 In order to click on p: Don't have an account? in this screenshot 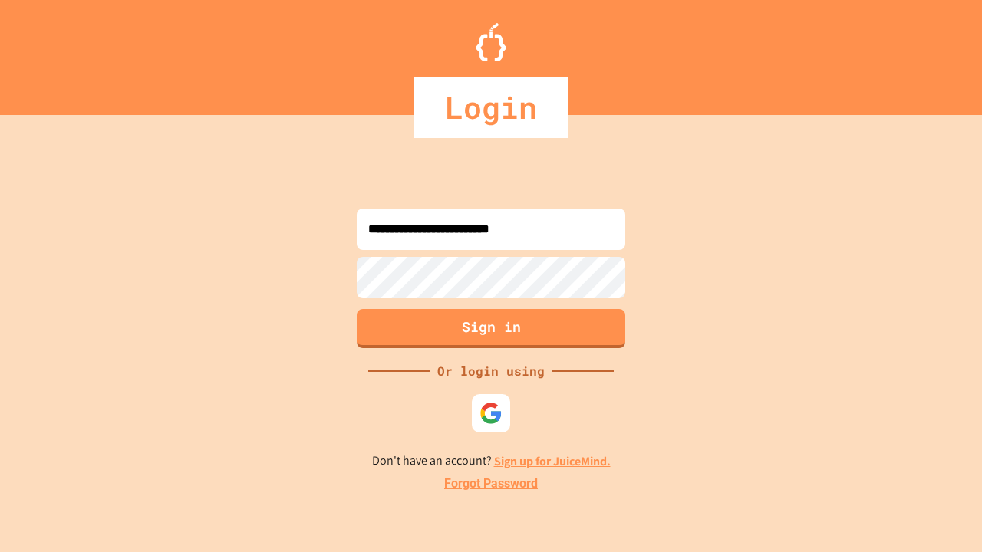, I will do `click(491, 461)`.